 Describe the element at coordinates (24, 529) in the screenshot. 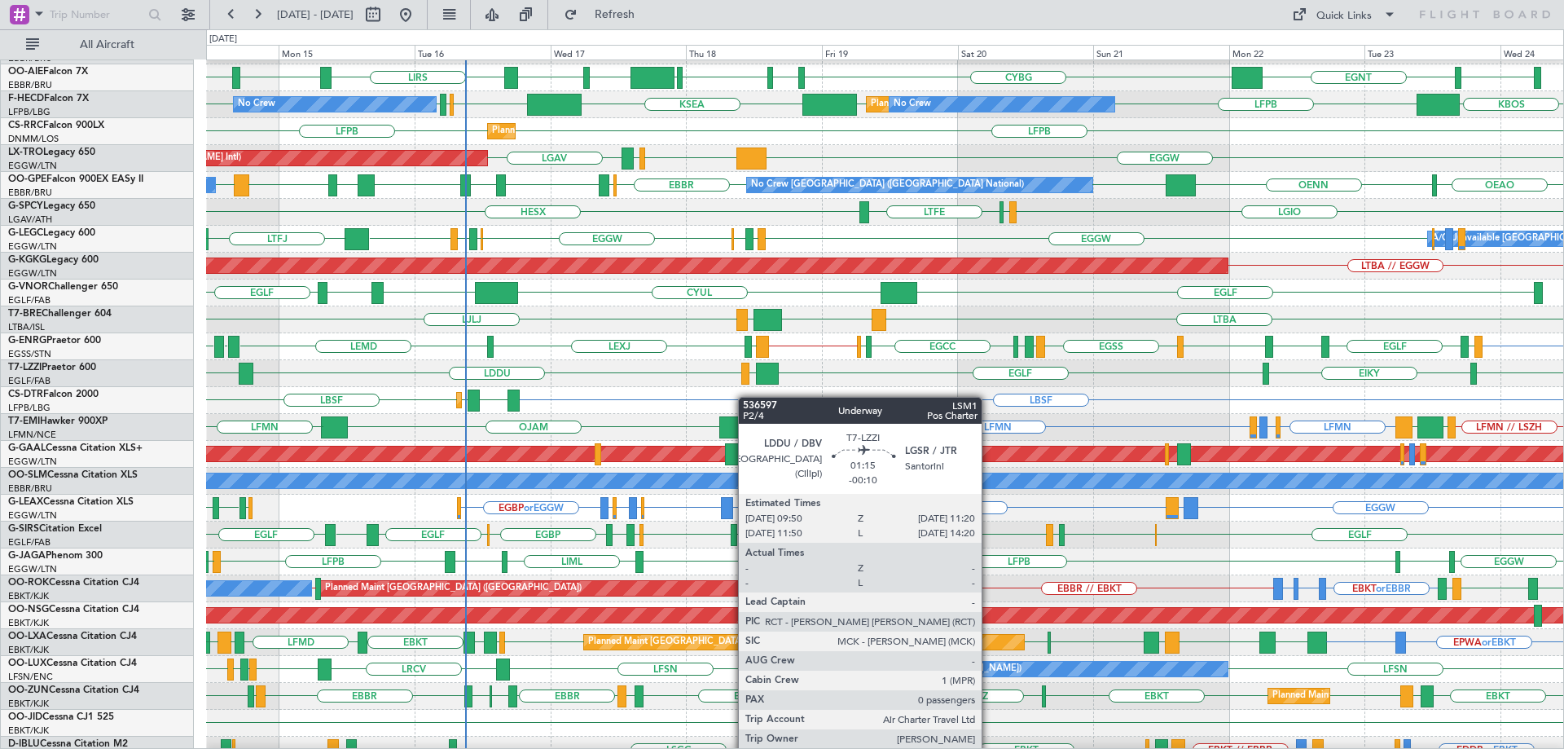

I see `span: G-SIRS` at that location.